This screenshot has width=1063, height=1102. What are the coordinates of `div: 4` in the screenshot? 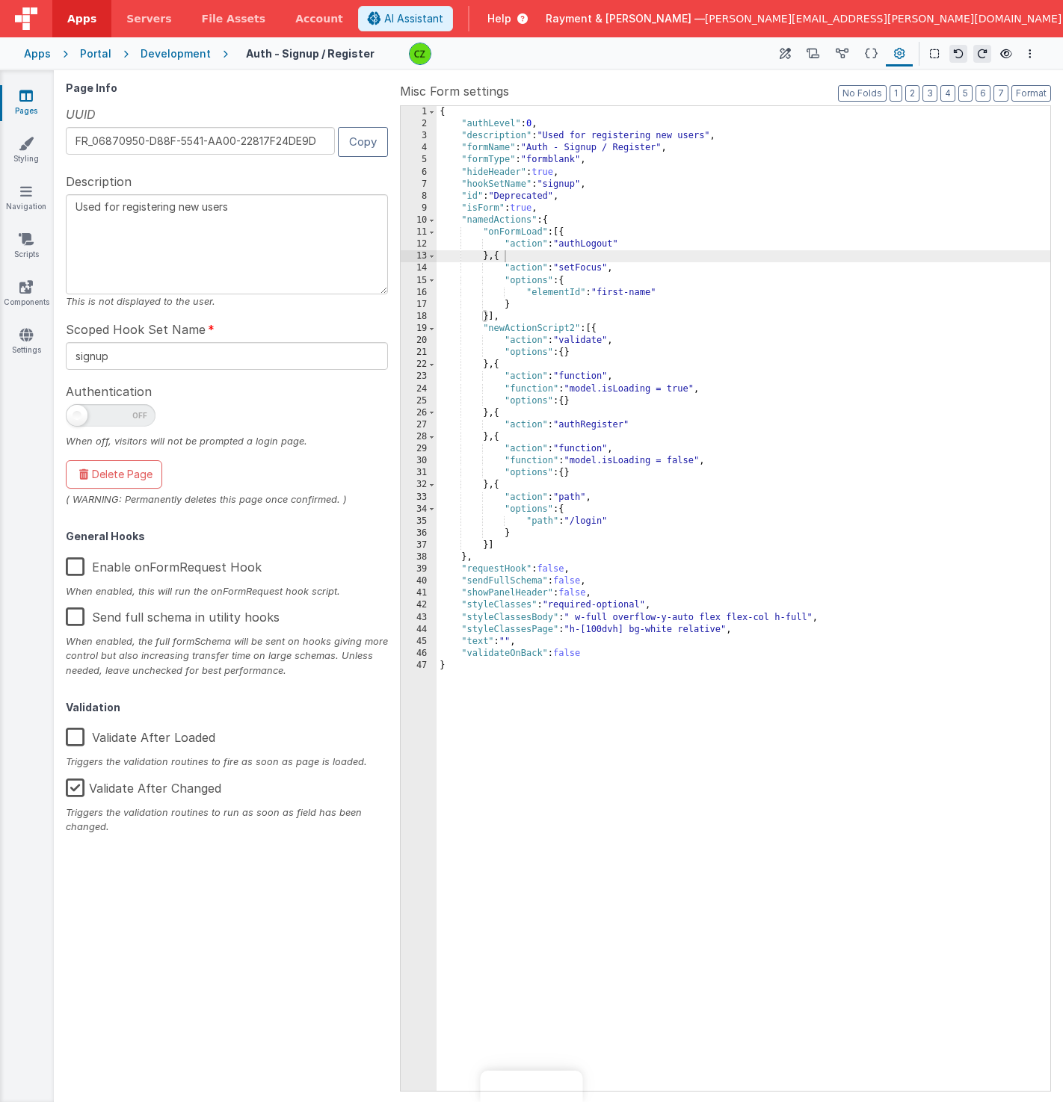 It's located at (418, 148).